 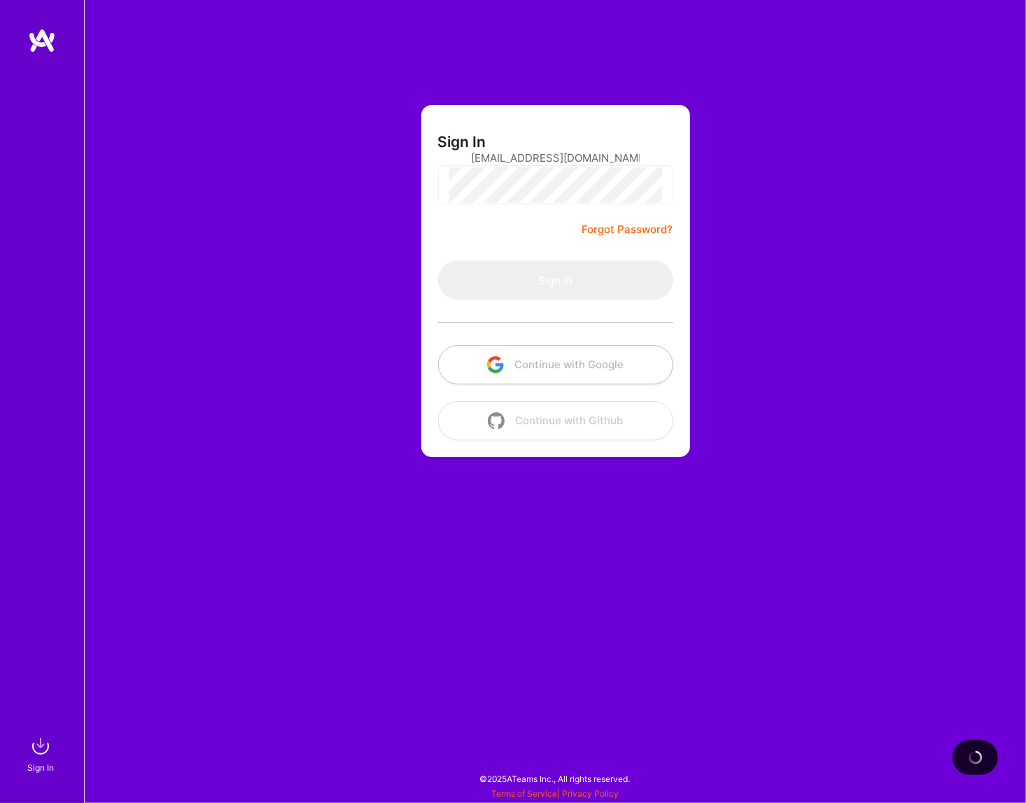 I want to click on img: logo, so click(x=42, y=41).